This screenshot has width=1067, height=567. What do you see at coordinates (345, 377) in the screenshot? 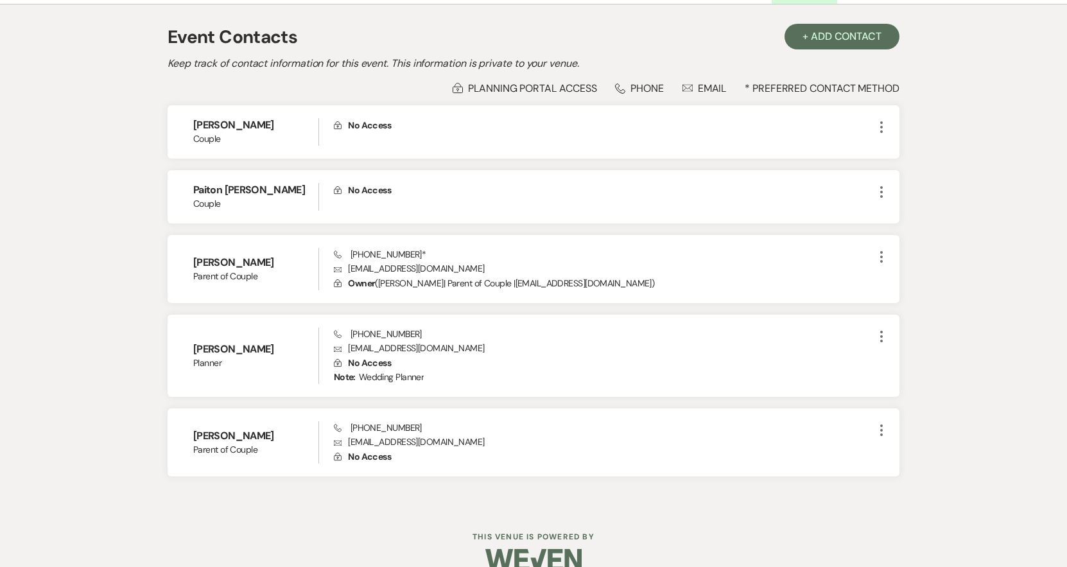
I see `strong: Note:` at bounding box center [345, 377].